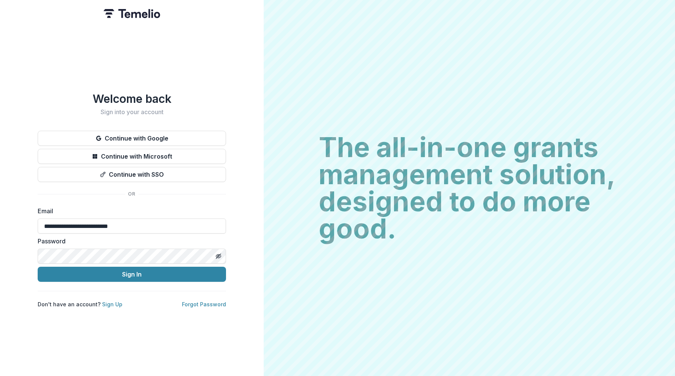 This screenshot has width=675, height=376. What do you see at coordinates (129, 241) in the screenshot?
I see `label: Password` at bounding box center [129, 241].